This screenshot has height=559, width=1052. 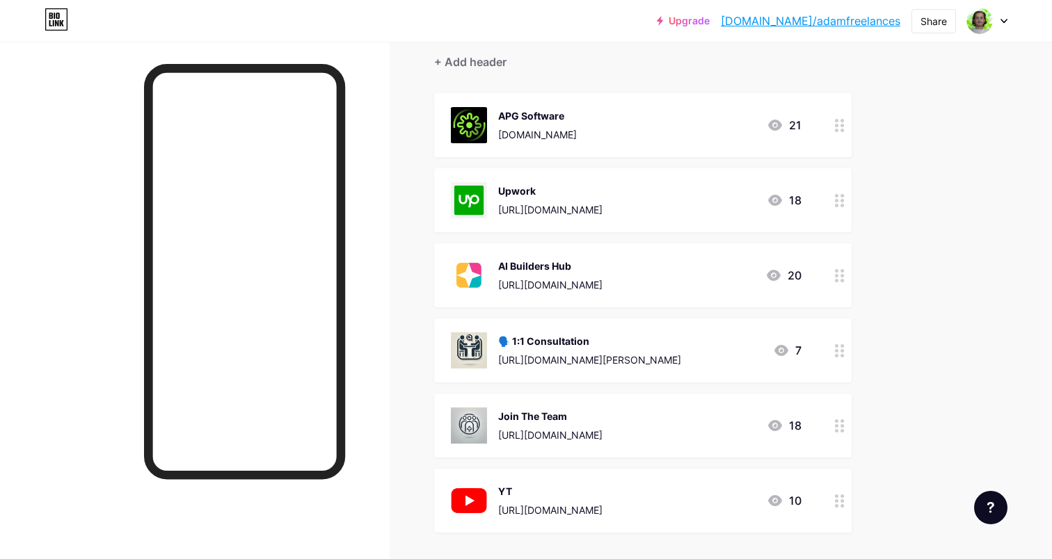 What do you see at coordinates (469, 200) in the screenshot?
I see `img: Upwork` at bounding box center [469, 200].